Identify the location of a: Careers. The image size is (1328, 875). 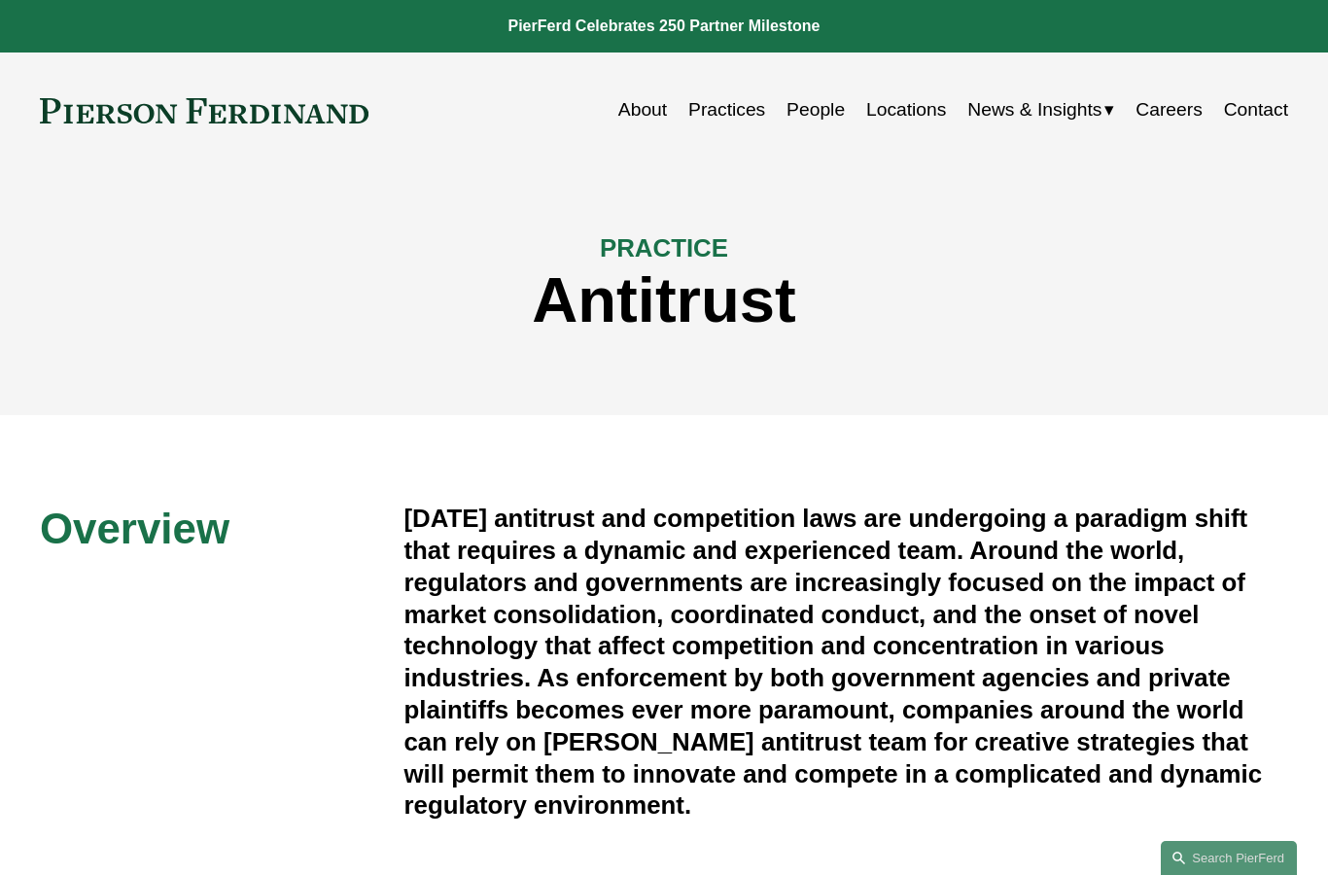
(1169, 110).